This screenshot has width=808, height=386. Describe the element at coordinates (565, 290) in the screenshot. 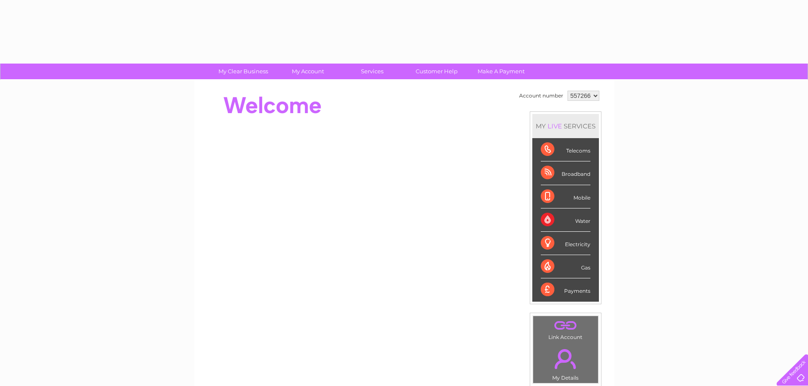

I see `div: Payments` at that location.